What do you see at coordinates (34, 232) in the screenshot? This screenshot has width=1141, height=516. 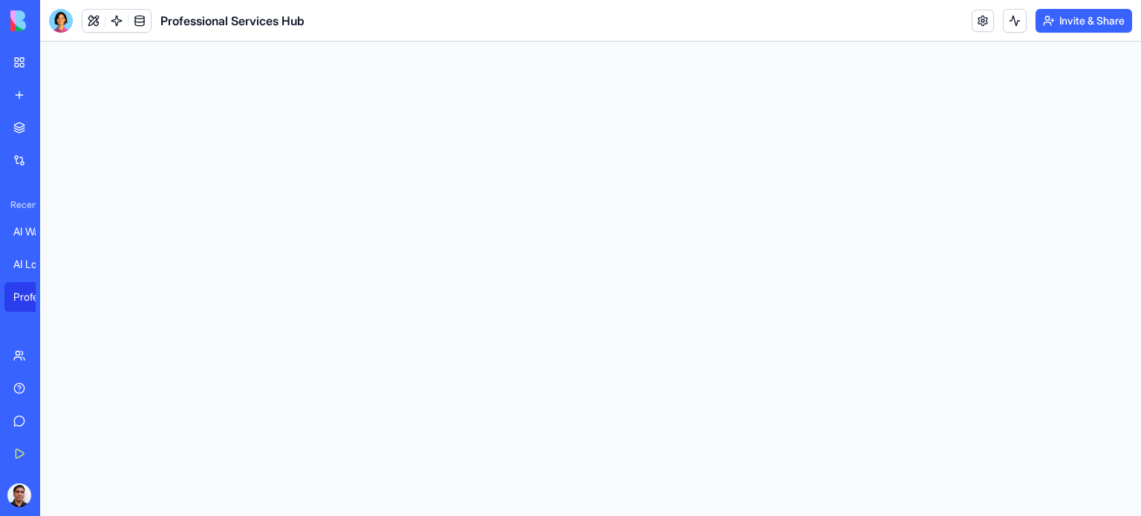 I see `div: AI Warranty Management System` at bounding box center [34, 232].